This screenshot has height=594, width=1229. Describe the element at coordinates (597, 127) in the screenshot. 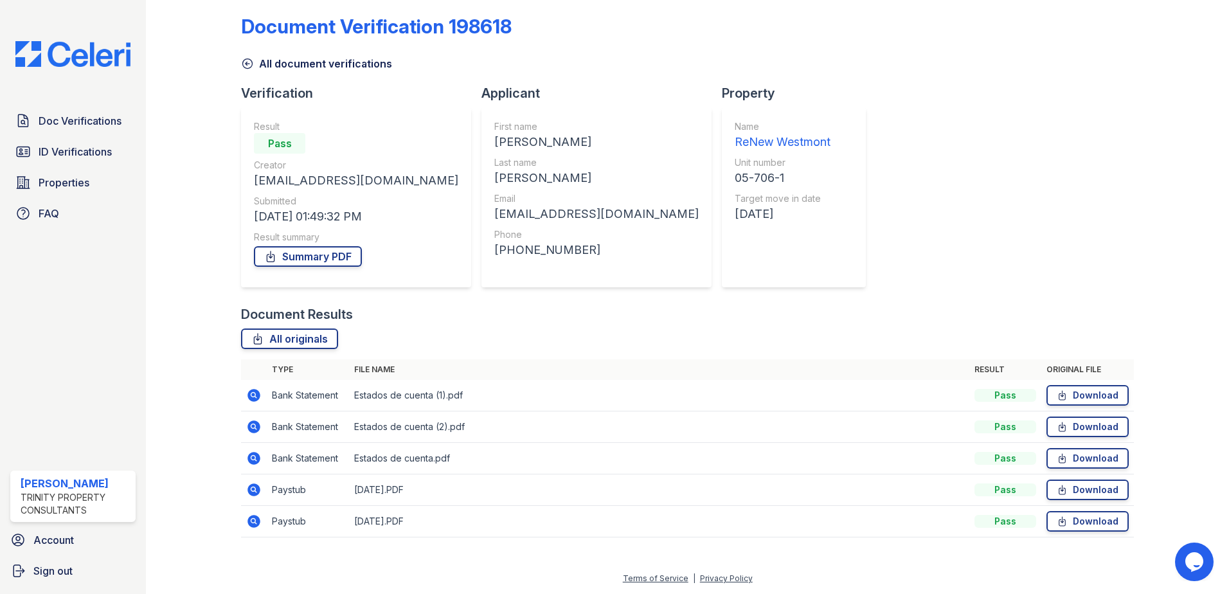

I see `div: First name` at that location.